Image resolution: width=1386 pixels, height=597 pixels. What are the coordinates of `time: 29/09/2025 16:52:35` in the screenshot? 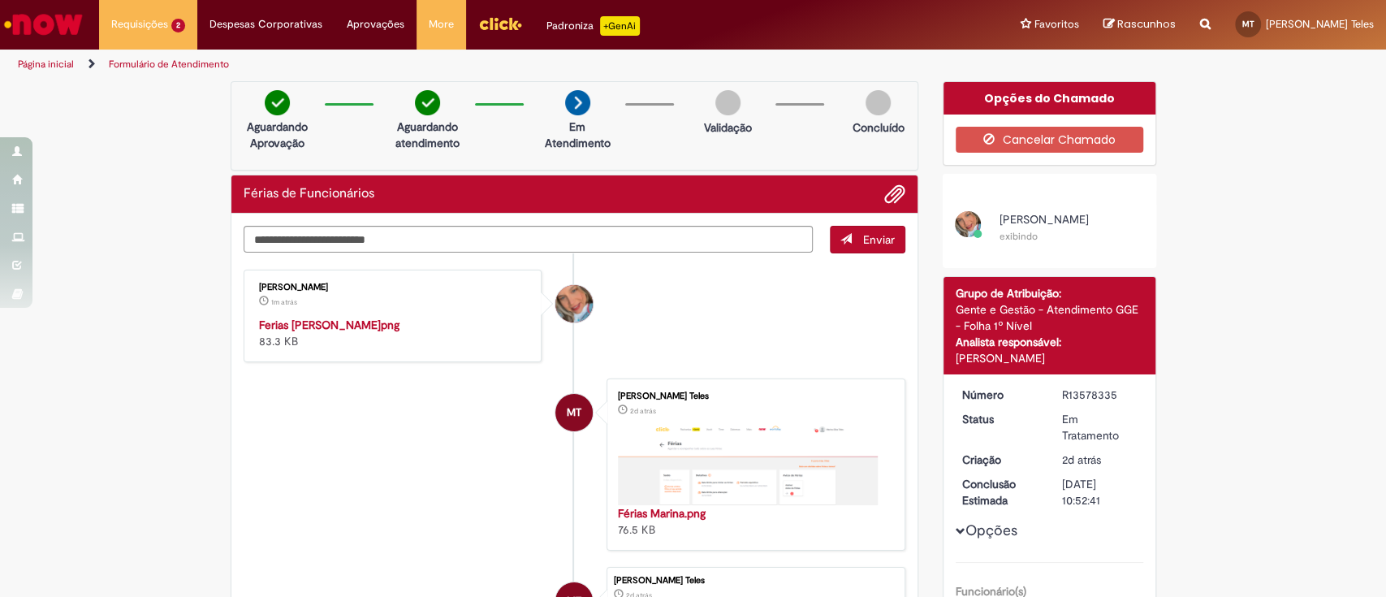 It's located at (643, 411).